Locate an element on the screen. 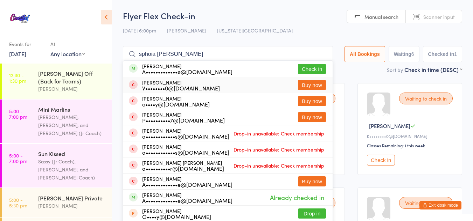 This screenshot has width=473, height=221. span: Scanner input is located at coordinates (439, 17).